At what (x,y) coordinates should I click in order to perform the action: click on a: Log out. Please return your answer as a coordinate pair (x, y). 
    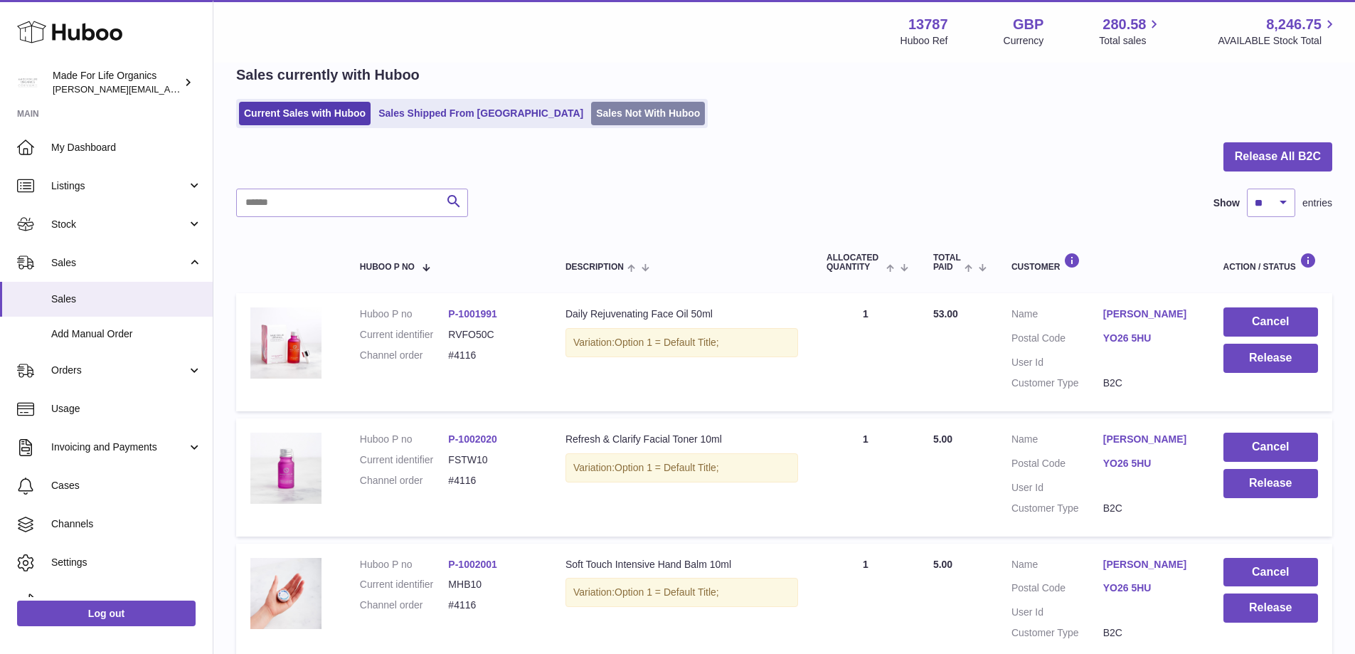
    Looking at the image, I should click on (106, 613).